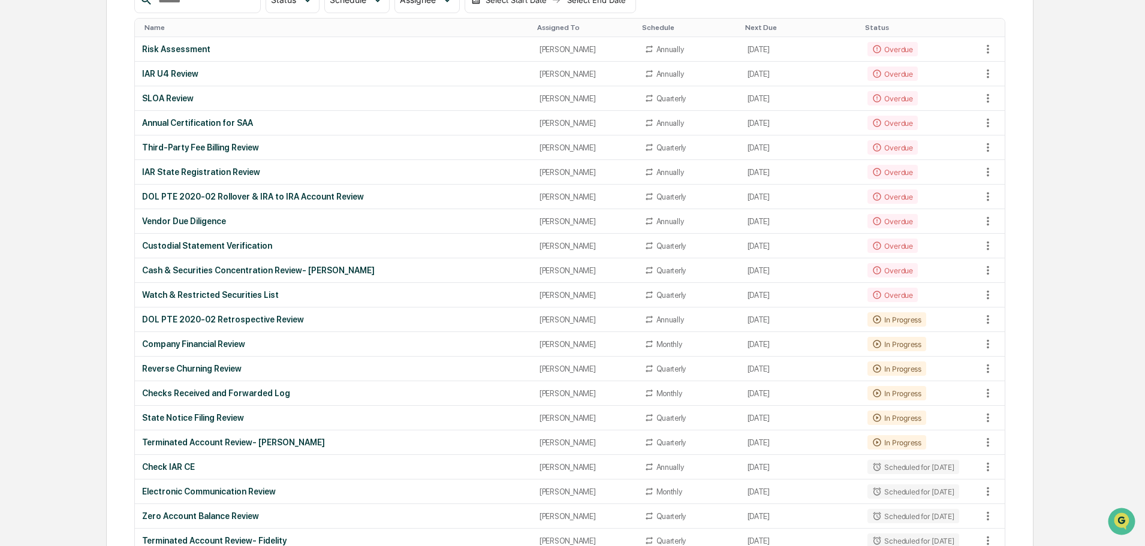  I want to click on img: f2157a4c-a0d3-4daa-907e-bb6f0de503a5-1751232295721, so click(15, 15).